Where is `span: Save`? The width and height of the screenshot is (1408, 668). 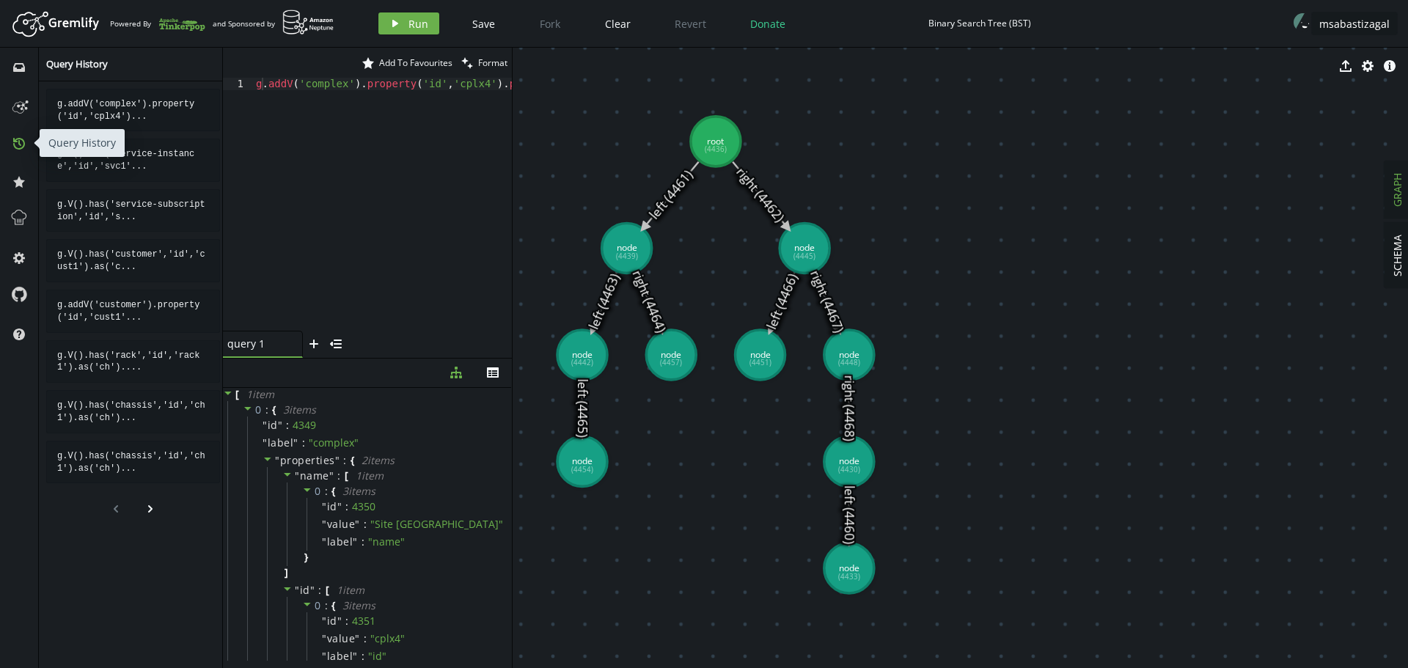 span: Save is located at coordinates (483, 23).